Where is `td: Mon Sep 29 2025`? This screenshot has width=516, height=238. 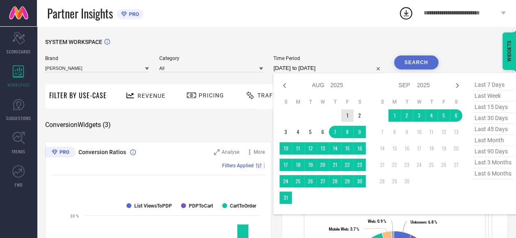 td: Mon Sep 29 2025 is located at coordinates (395, 181).